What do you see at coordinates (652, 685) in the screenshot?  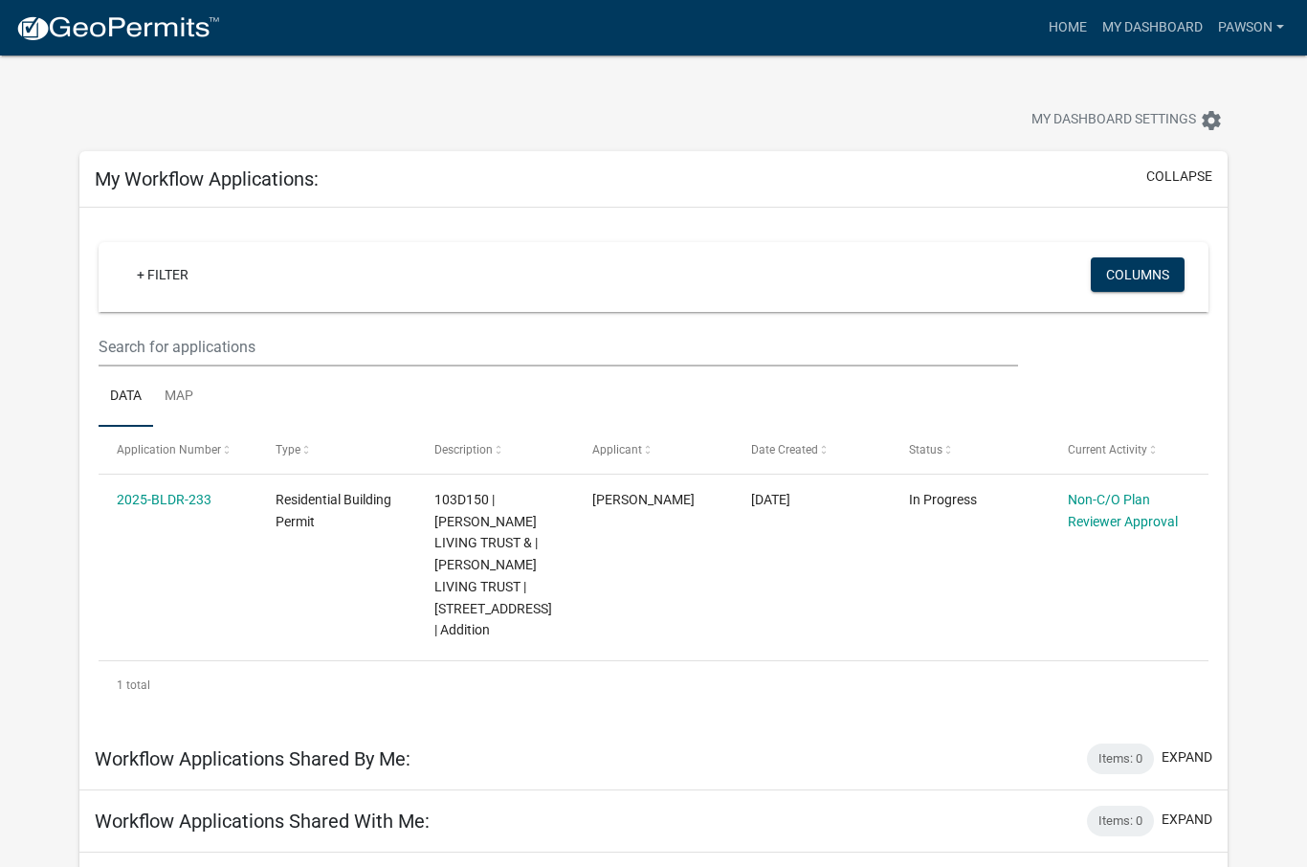 I see `div: 1 total` at bounding box center [652, 685].